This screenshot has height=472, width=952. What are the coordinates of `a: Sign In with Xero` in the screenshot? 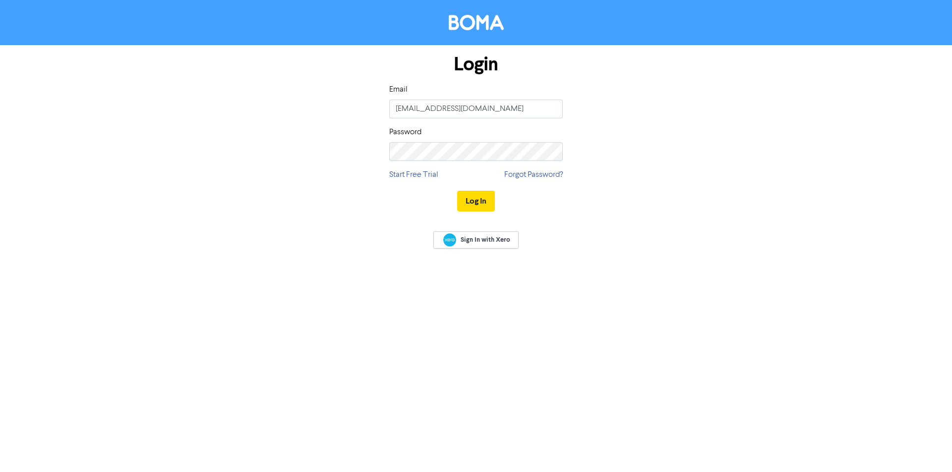 It's located at (476, 240).